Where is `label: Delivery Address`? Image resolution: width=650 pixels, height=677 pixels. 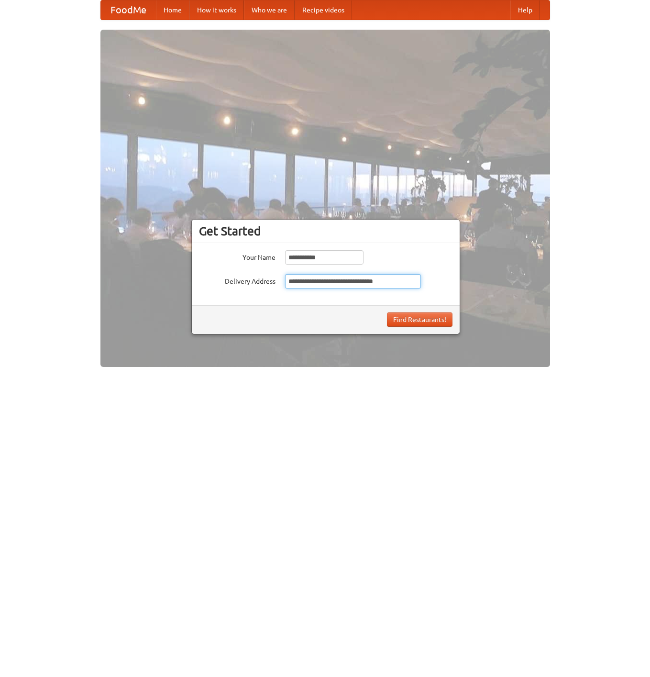 label: Delivery Address is located at coordinates (237, 280).